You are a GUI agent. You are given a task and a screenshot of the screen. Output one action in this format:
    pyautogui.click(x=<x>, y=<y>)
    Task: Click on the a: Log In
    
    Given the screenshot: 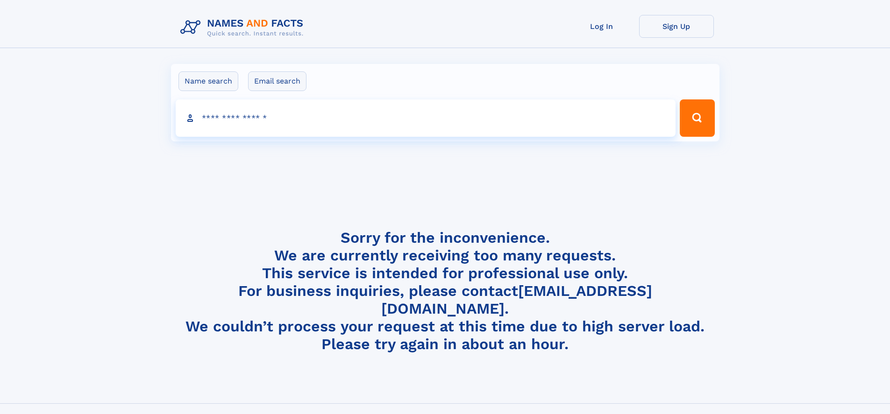 What is the action you would take?
    pyautogui.click(x=602, y=26)
    